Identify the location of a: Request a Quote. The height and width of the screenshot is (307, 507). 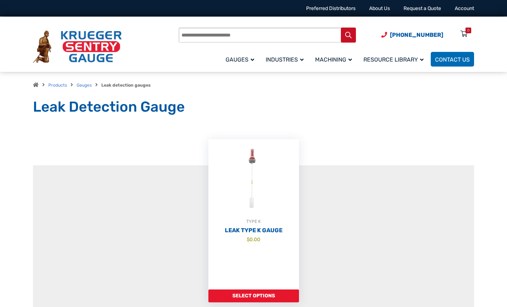
(422, 8).